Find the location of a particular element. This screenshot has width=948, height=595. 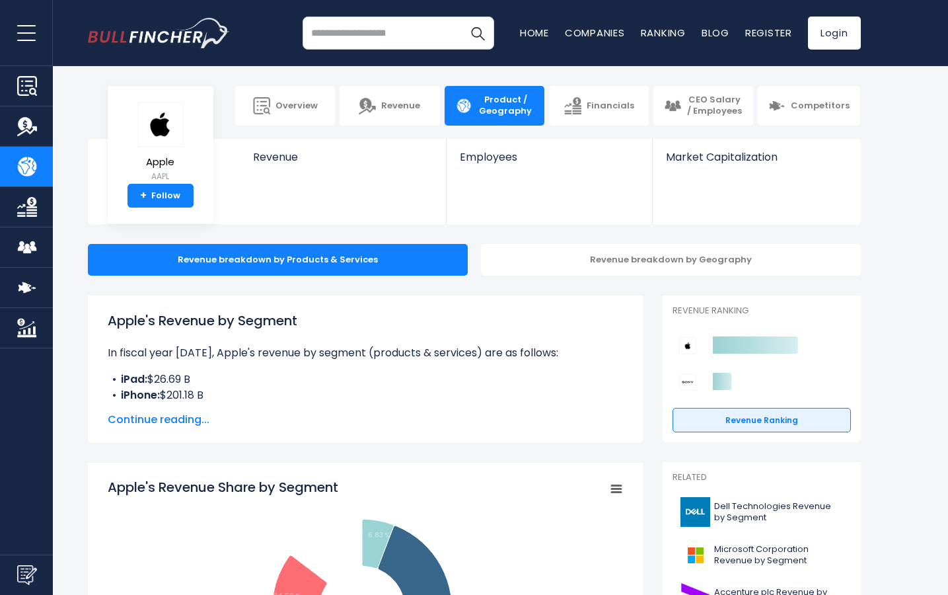

a: Financials is located at coordinates (599, 106).